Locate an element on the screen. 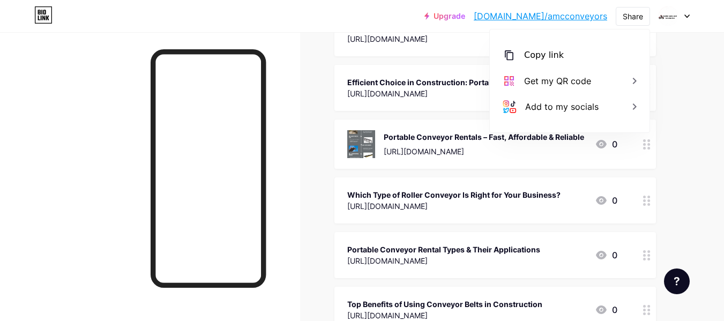 This screenshot has width=724, height=321. div: Top Benefits of Using Conveyor Belts in Construction is located at coordinates (445, 304).